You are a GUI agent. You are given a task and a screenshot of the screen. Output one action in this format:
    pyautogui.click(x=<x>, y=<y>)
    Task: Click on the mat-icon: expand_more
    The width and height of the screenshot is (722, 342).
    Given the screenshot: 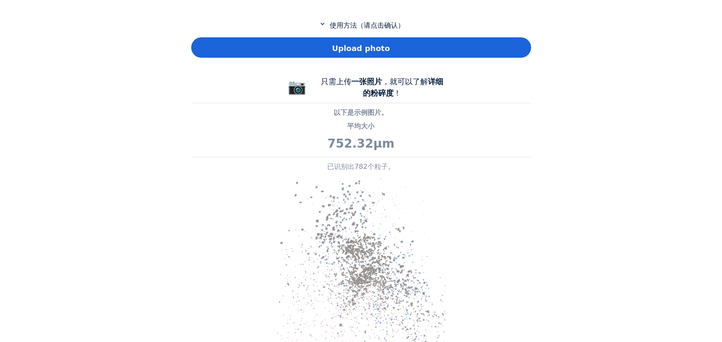 What is the action you would take?
    pyautogui.click(x=322, y=24)
    